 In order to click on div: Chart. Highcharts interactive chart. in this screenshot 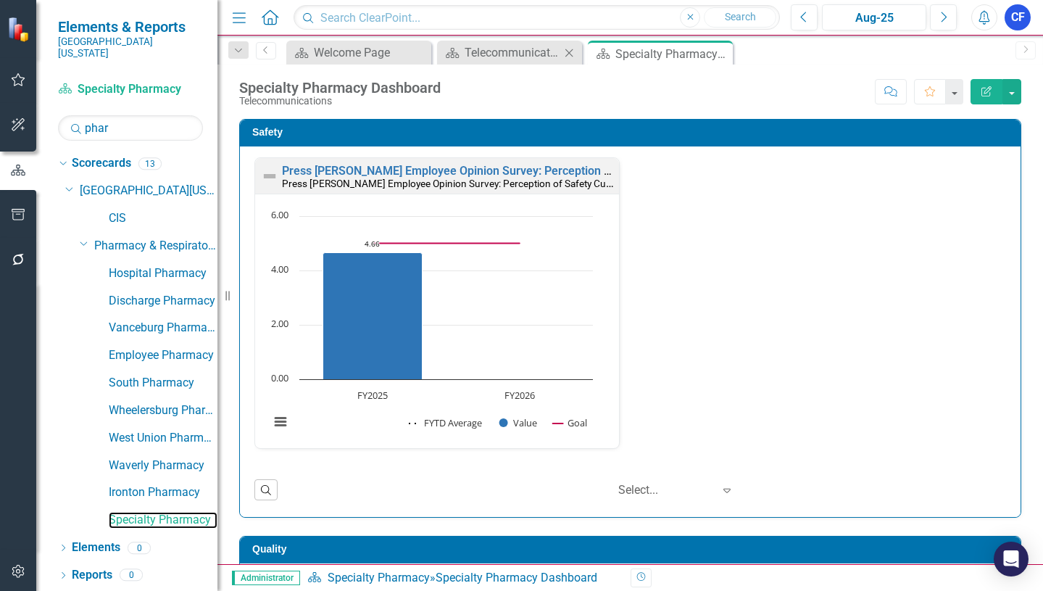, I will do `click(437, 326)`.